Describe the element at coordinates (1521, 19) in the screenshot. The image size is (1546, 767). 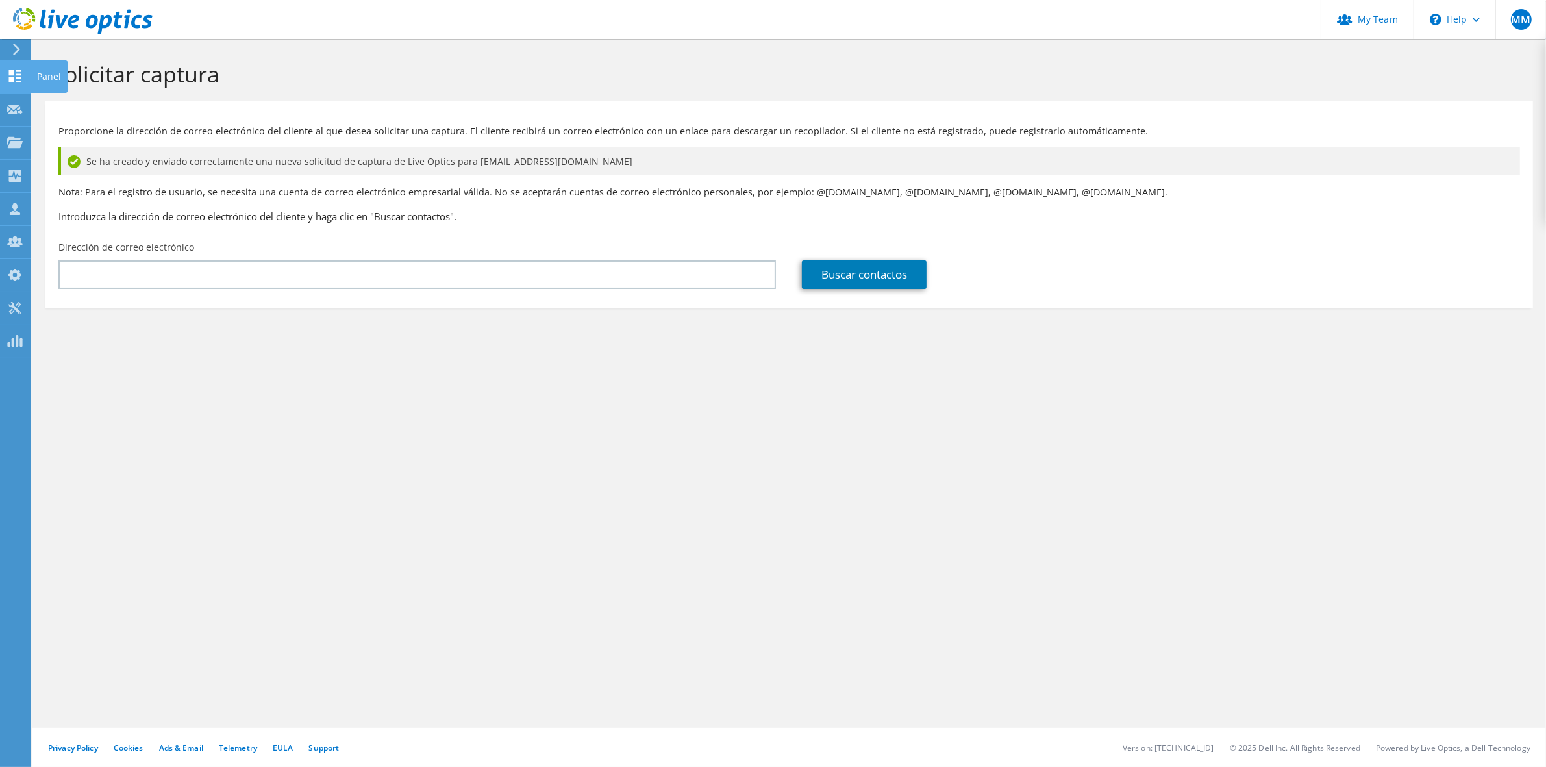
I see `span: MM` at that location.